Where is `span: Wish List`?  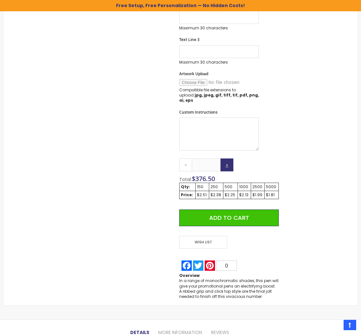 span: Wish List is located at coordinates (203, 242).